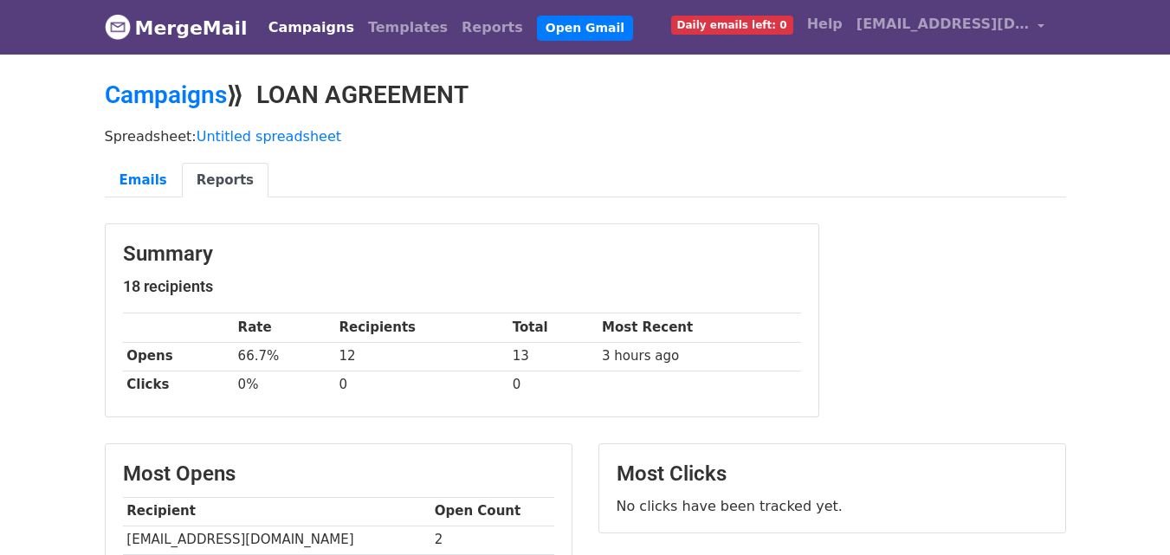 The image size is (1170, 555). What do you see at coordinates (492, 539) in the screenshot?
I see `td: 2` at bounding box center [492, 539].